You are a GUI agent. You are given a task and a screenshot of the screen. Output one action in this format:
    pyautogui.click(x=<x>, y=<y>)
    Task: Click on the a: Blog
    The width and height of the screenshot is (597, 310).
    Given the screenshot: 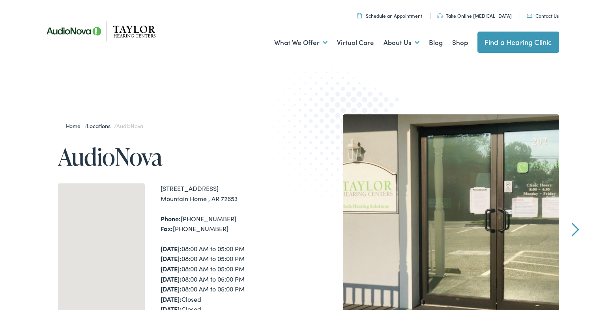 What is the action you would take?
    pyautogui.click(x=436, y=43)
    